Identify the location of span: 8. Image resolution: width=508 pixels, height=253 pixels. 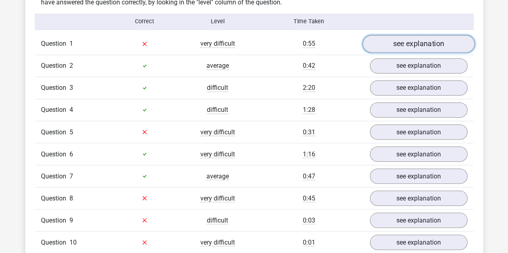
(71, 198).